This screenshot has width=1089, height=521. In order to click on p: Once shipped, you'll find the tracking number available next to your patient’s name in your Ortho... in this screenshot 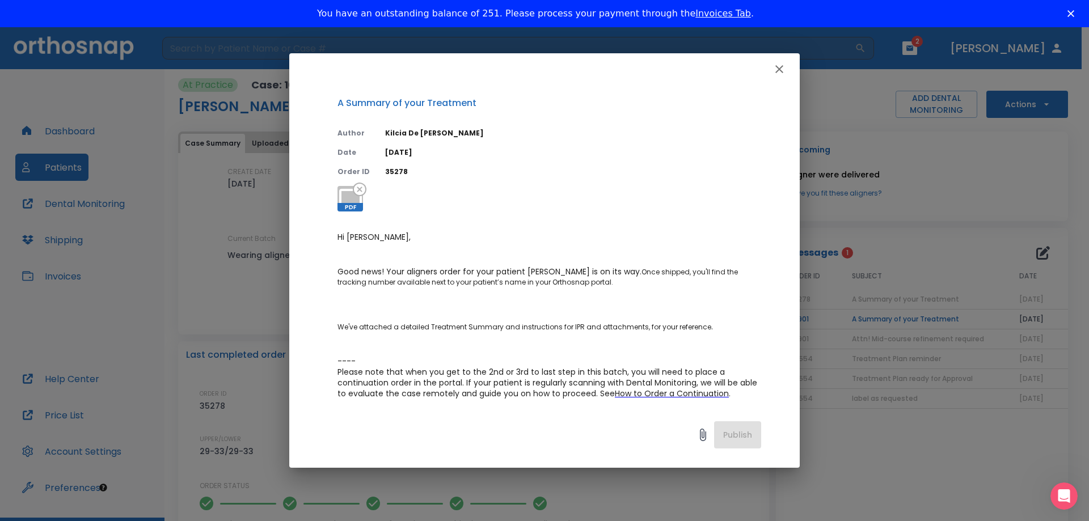, I will do `click(549, 277)`.